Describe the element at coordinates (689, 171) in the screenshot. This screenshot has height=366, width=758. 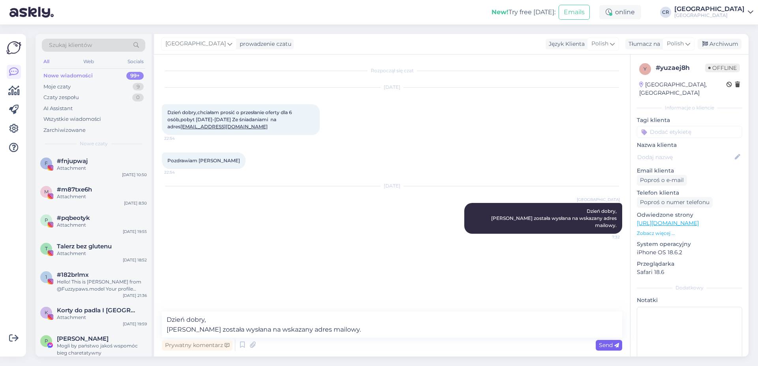
I see `p: Email klienta` at that location.